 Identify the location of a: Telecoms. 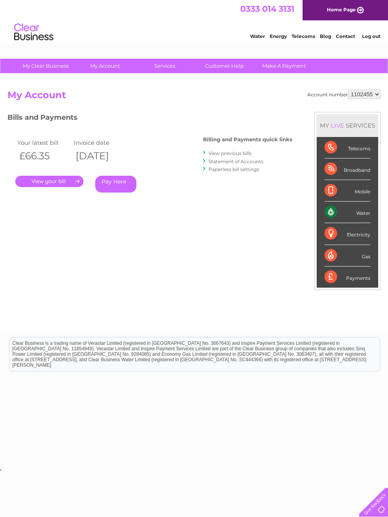
(303, 36).